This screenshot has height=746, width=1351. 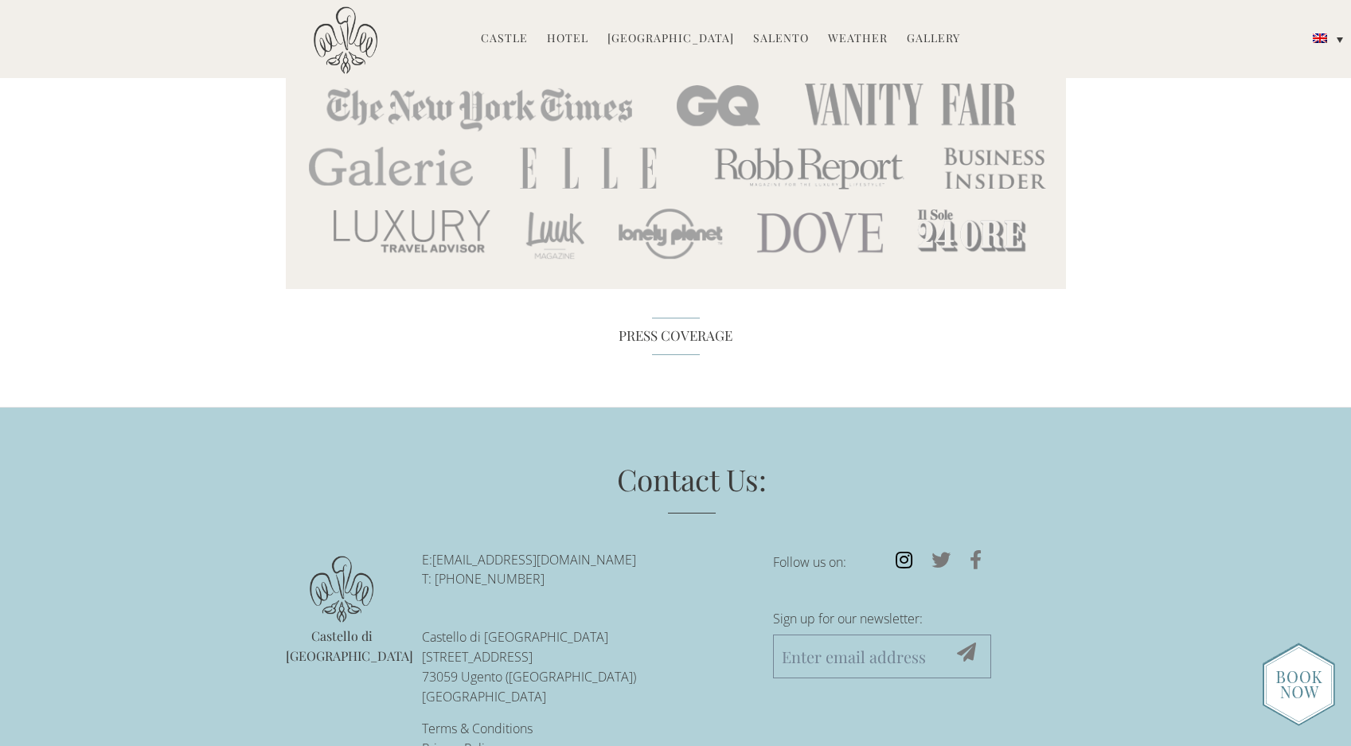 What do you see at coordinates (857, 39) in the screenshot?
I see `a: Weather` at bounding box center [857, 39].